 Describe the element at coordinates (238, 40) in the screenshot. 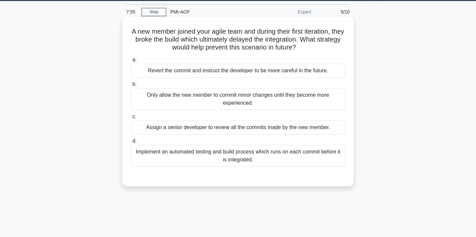

I see `h5: A new member joined your agile team and during their first iteration, they broke the build which ...` at that location.